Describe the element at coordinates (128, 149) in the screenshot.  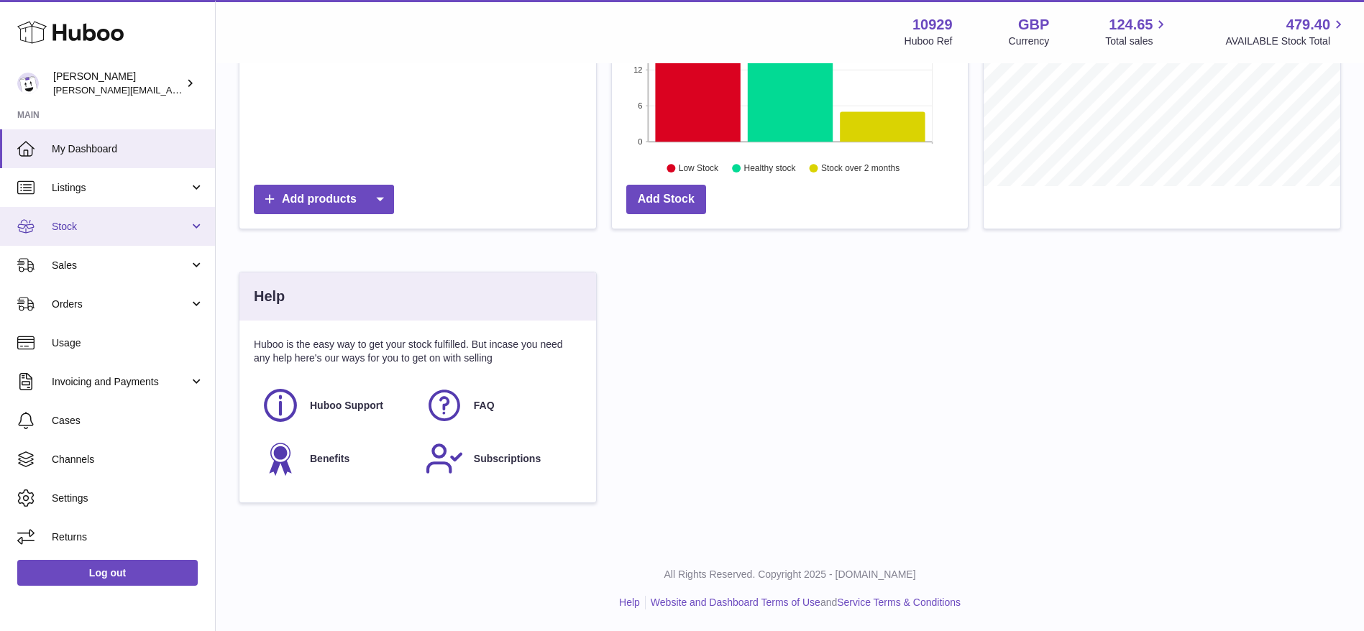
I see `span: My Dashboard` at that location.